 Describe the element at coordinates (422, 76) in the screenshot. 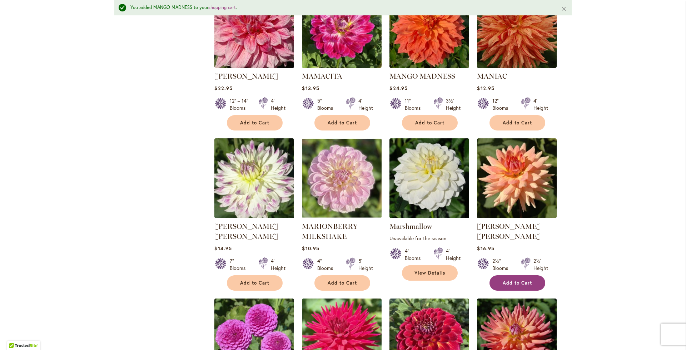

I see `a: MANGO MADNESS` at that location.